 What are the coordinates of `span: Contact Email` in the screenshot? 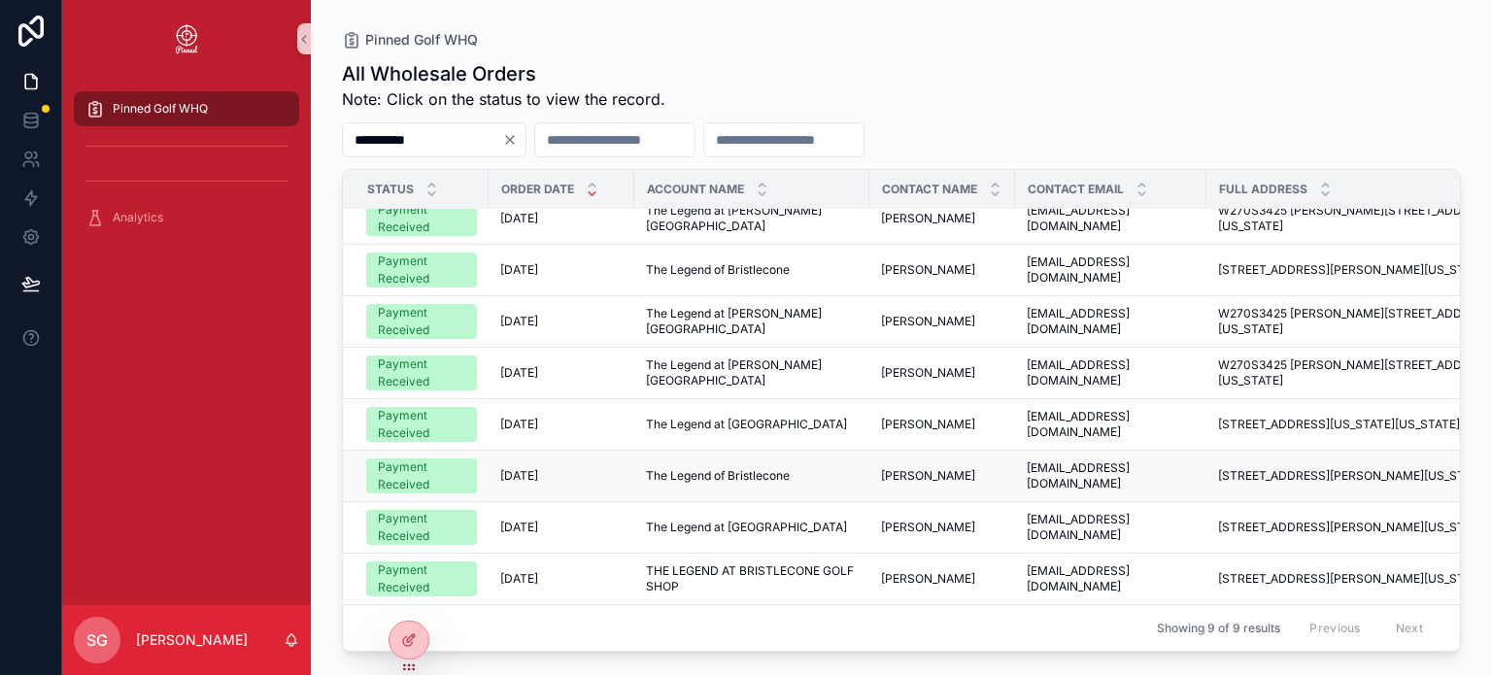 It's located at (1076, 189).